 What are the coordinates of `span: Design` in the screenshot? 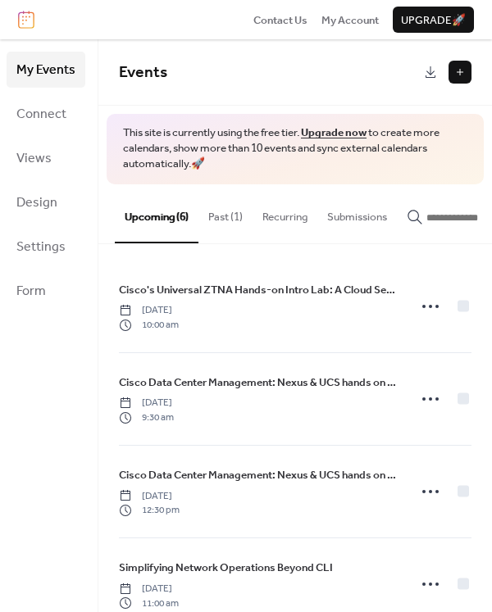 It's located at (37, 203).